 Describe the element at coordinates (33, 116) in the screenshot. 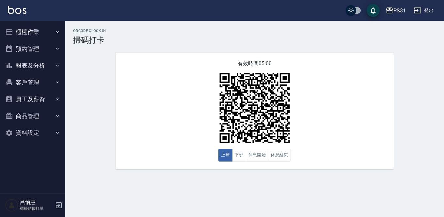

I see `button: 商品管理` at that location.